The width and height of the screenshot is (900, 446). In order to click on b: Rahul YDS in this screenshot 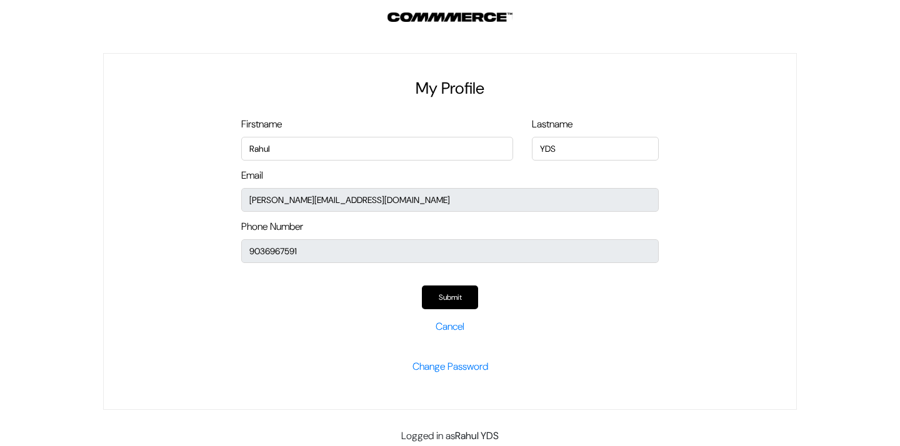, I will do `click(477, 436)`.